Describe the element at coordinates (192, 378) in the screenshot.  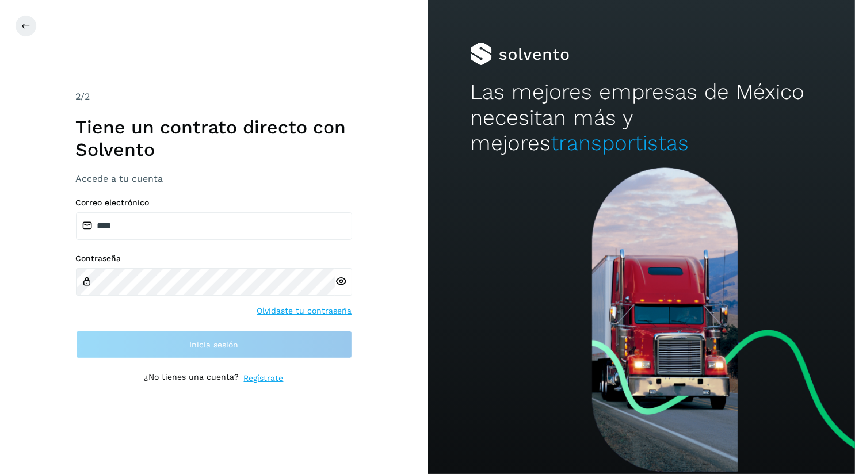
I see `p: ¿No tienes una cuenta?` at that location.